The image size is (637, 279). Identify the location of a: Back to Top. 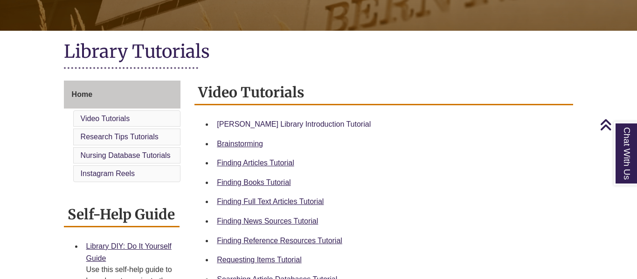
(617, 124).